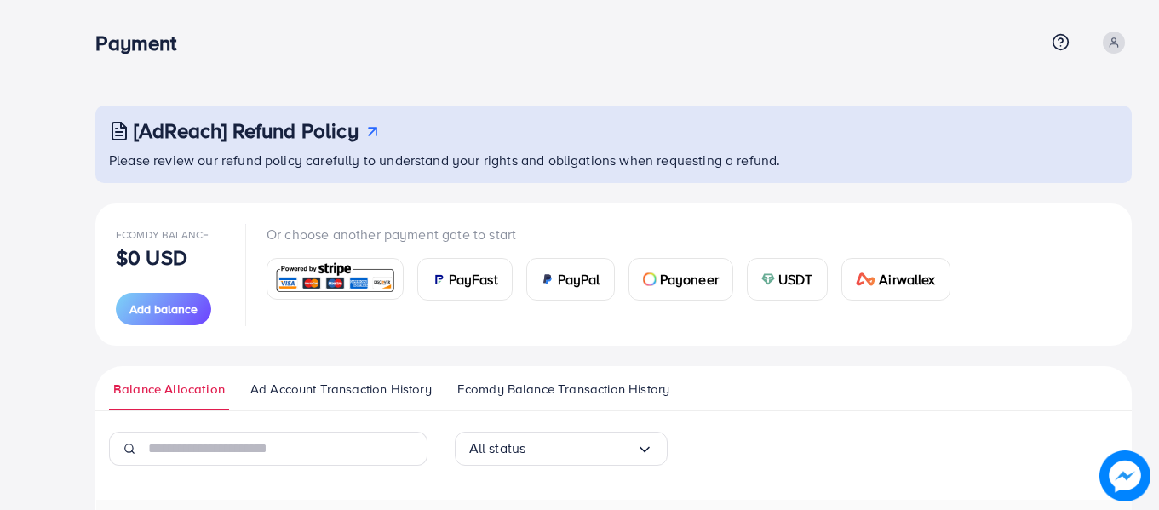 The width and height of the screenshot is (1159, 510). Describe the element at coordinates (787, 279) in the screenshot. I see `a: cardUSDT` at that location.